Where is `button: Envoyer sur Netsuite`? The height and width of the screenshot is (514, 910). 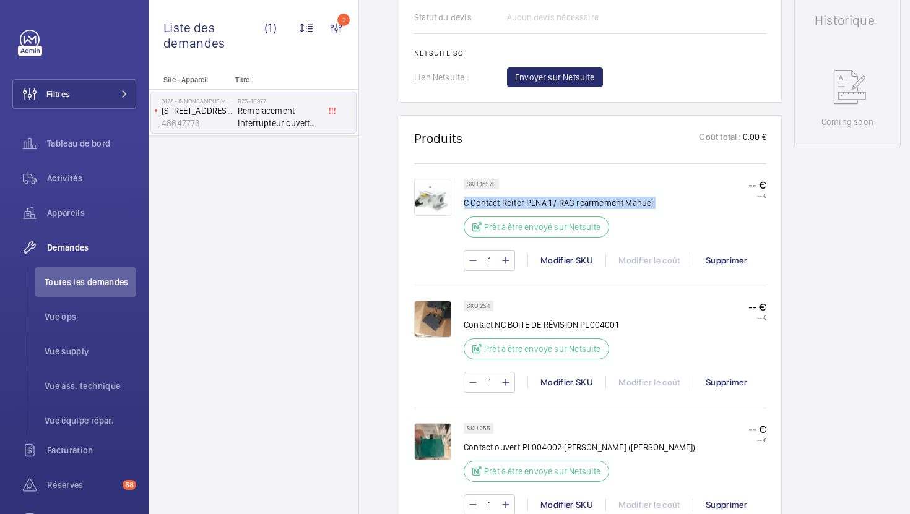 button: Envoyer sur Netsuite is located at coordinates (555, 77).